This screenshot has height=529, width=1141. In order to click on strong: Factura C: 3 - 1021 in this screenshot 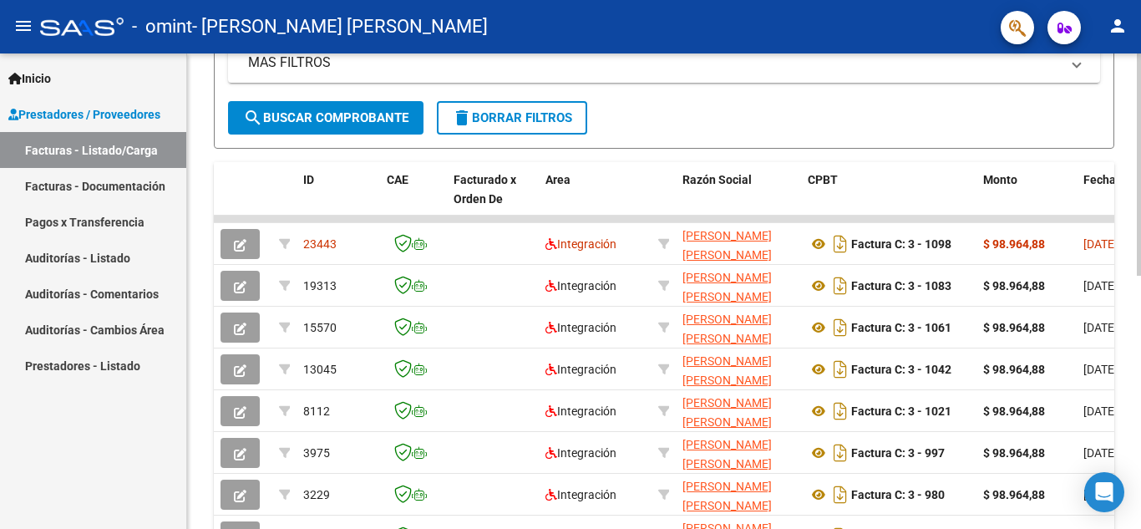, I will do `click(901, 411)`.